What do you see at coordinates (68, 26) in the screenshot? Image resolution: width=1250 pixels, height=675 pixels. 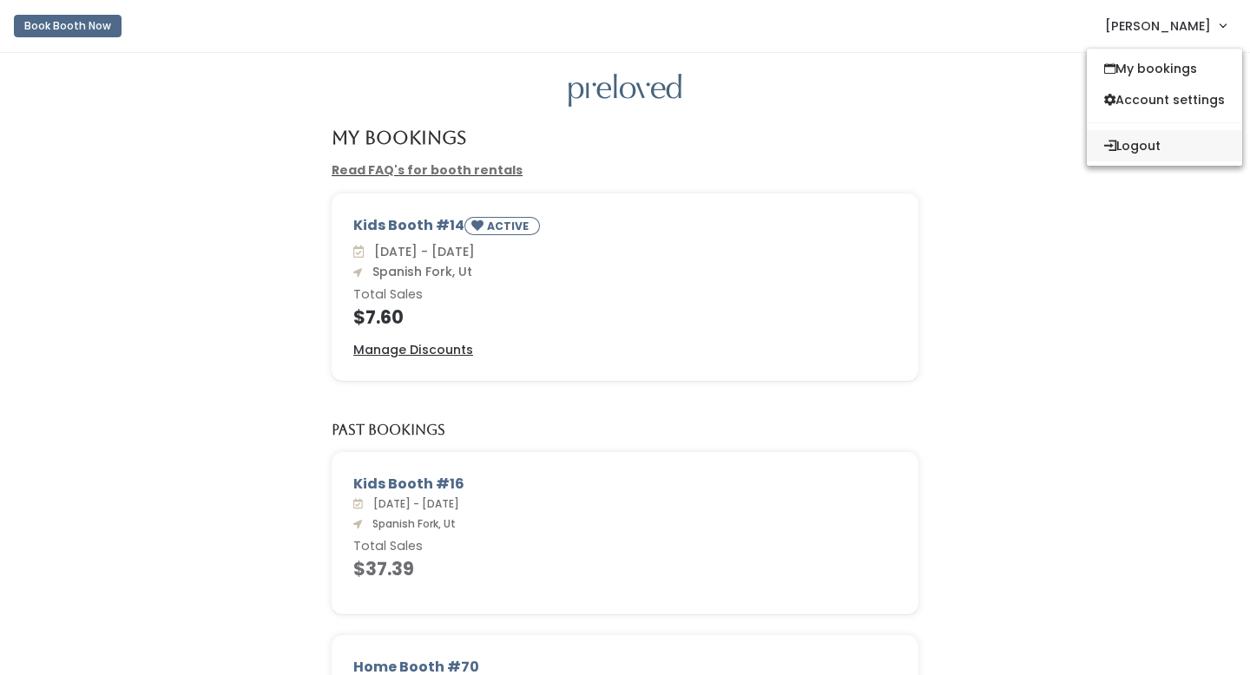 I see `a: Book Booth Now` at bounding box center [68, 26].